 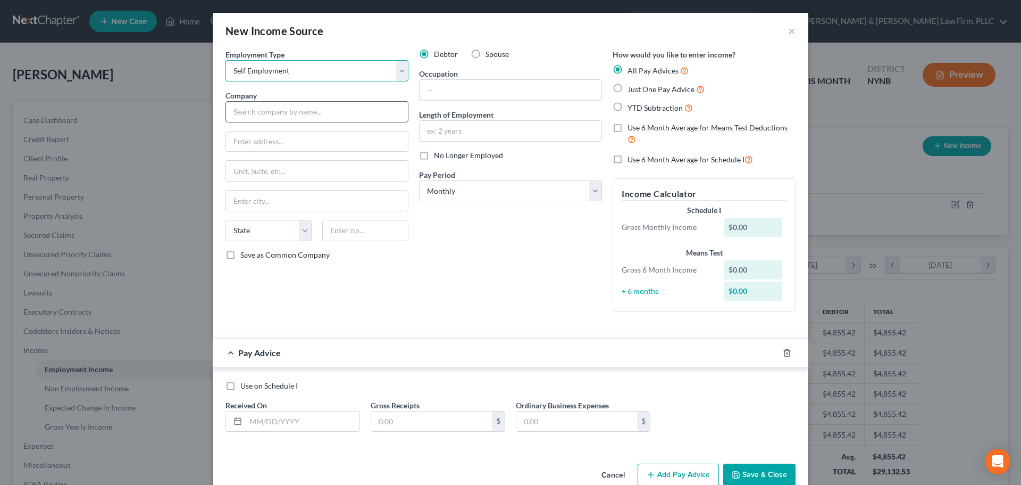 What do you see at coordinates (661, 89) in the screenshot?
I see `span: Just One Pay Advice` at bounding box center [661, 89].